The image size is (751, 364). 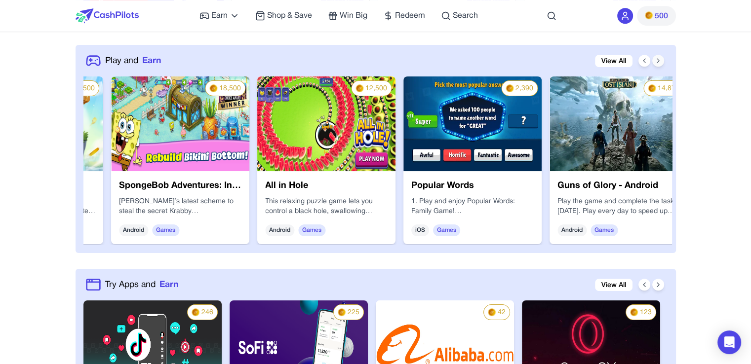 What do you see at coordinates (326, 186) in the screenshot?
I see `h3: All in Hole` at bounding box center [326, 186].